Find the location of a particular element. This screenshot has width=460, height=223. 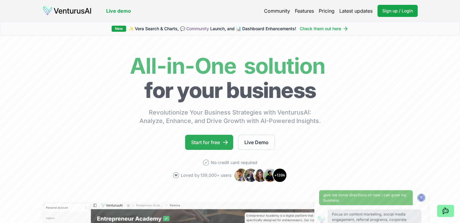

a: Live demo is located at coordinates (119, 11).